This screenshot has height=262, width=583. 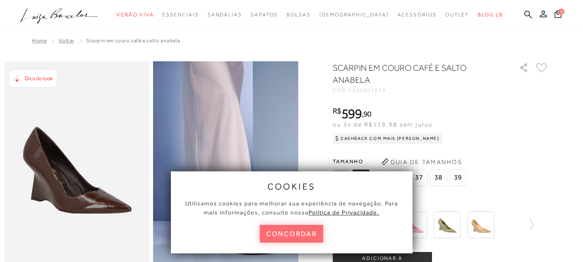 I want to click on span: SCARPIN EM COURO CAFÉ E SALTO ANABELA, so click(x=133, y=41).